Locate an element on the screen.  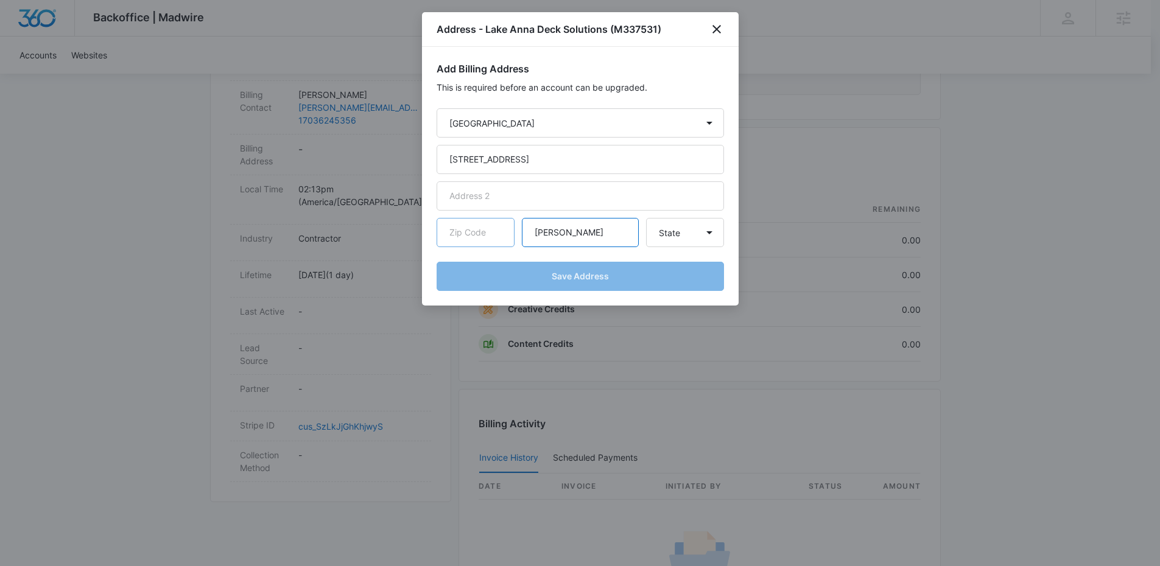
input: Address 1 is located at coordinates (580, 160).